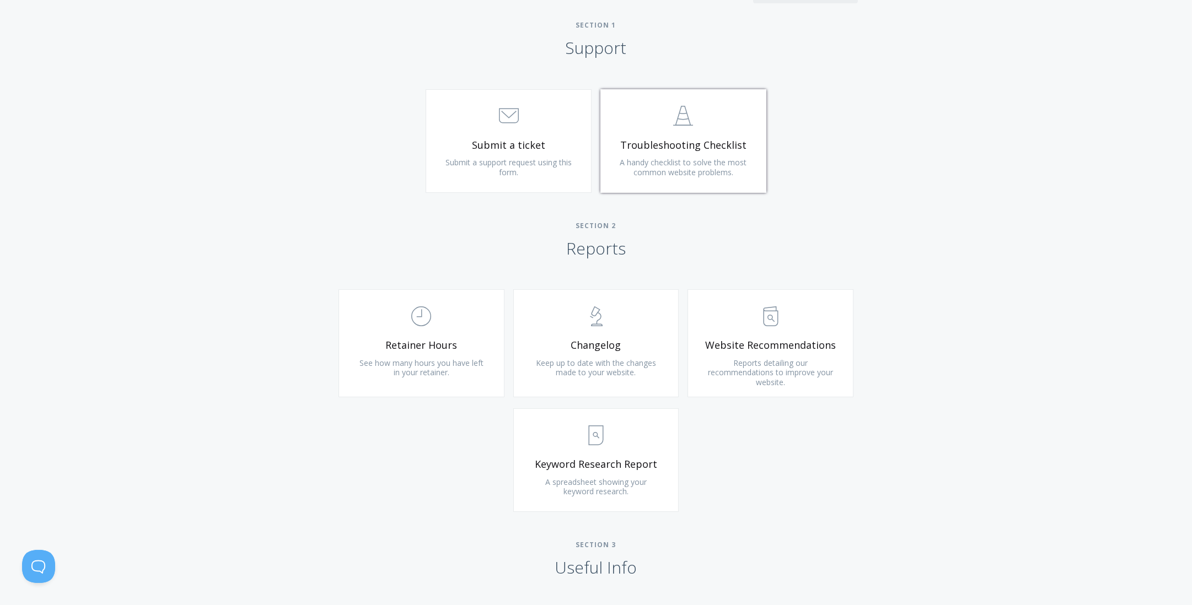 The width and height of the screenshot is (1192, 605). I want to click on span: Troubleshooting Checklist, so click(683, 145).